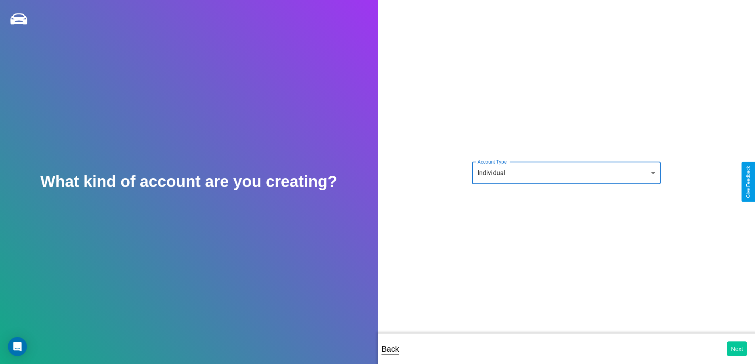  I want to click on button: Next, so click(737, 349).